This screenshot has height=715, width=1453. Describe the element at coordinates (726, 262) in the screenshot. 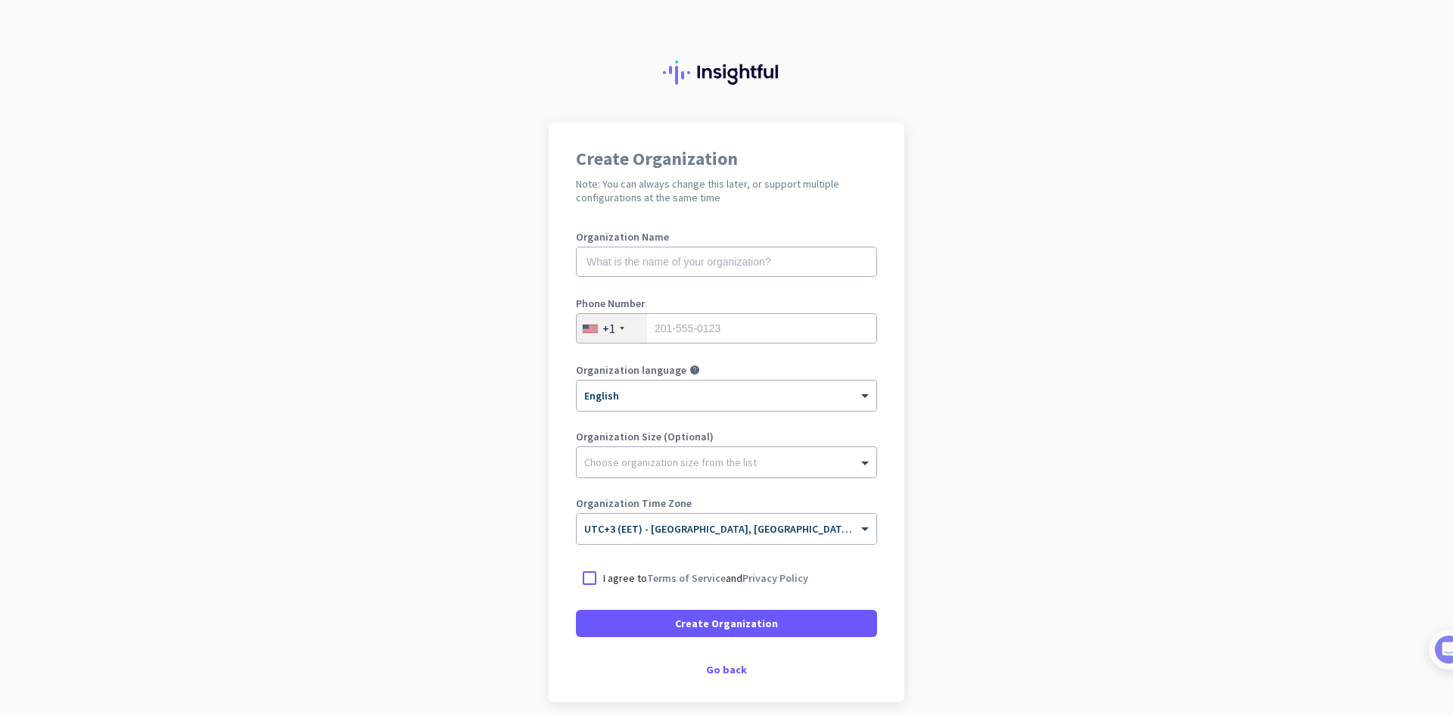

I see `input: What is the name of your organization?` at that location.